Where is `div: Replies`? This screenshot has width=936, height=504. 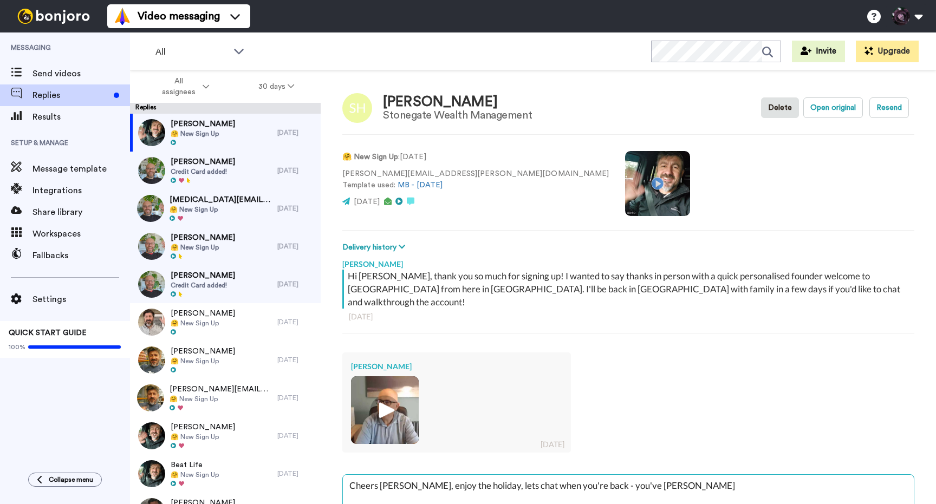
div: Replies is located at coordinates (225, 108).